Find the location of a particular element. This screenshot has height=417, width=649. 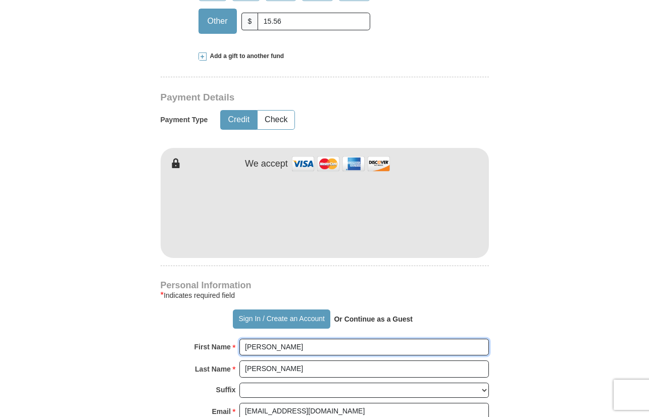

div: Indicates required field is located at coordinates (325, 296).